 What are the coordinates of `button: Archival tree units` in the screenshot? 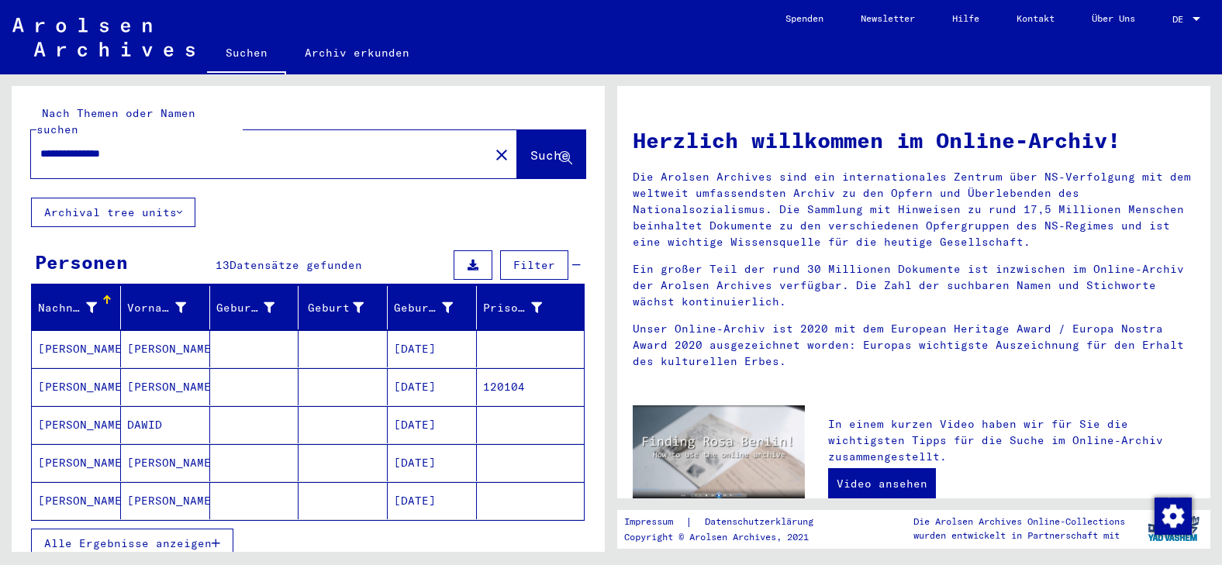 It's located at (113, 212).